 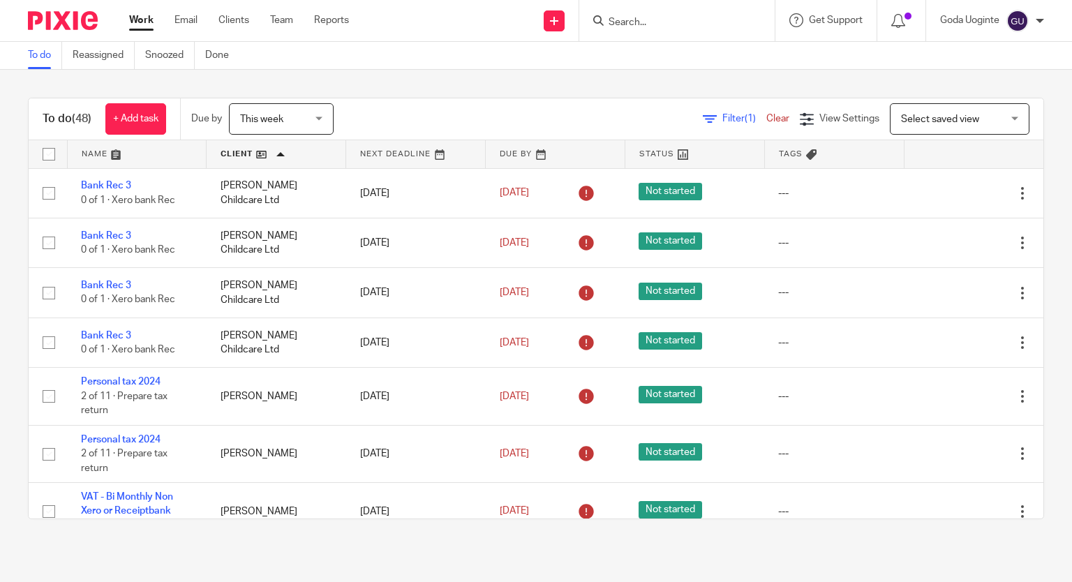 What do you see at coordinates (141, 20) in the screenshot?
I see `a: Work` at bounding box center [141, 20].